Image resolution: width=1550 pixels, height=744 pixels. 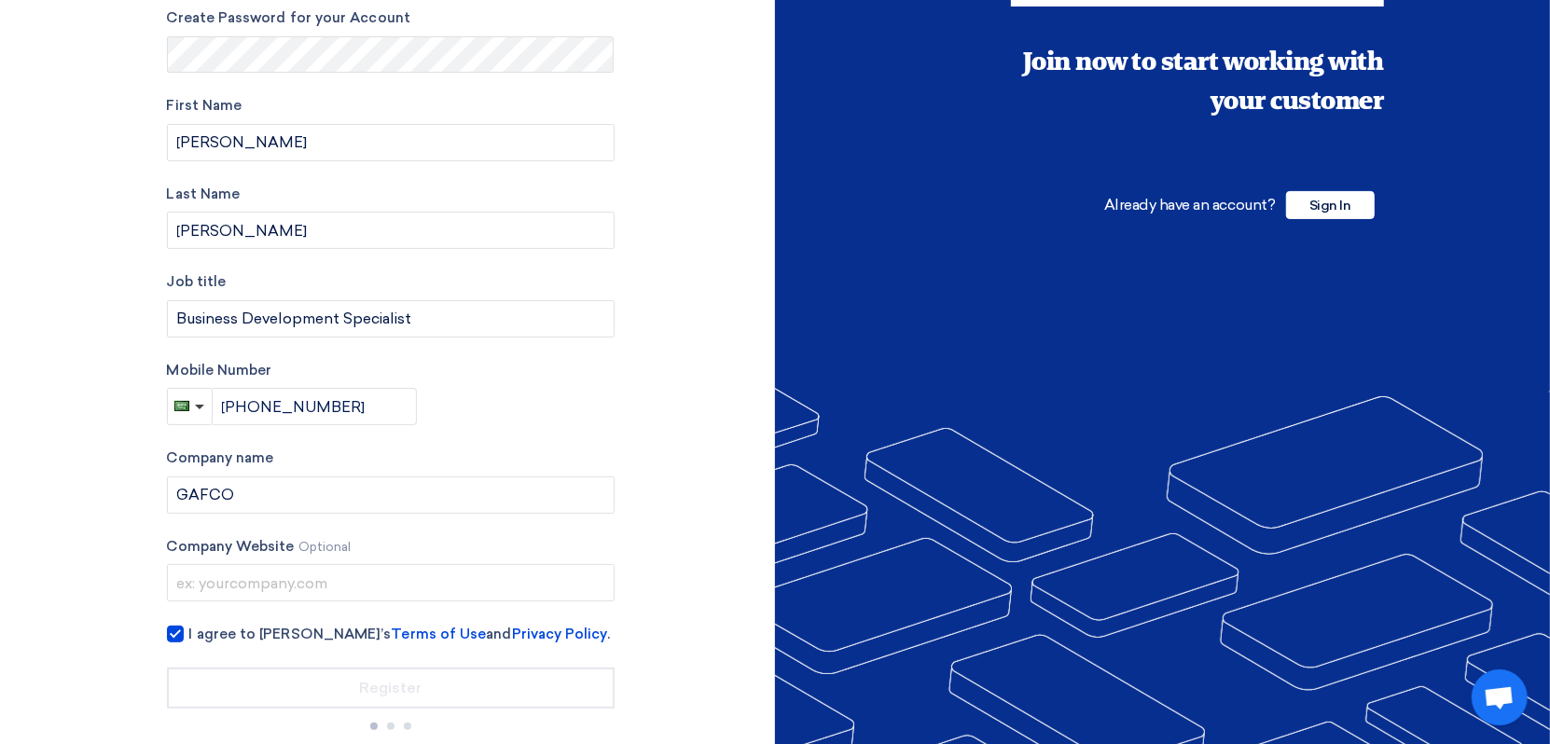 What do you see at coordinates (325, 547) in the screenshot?
I see `span: Optional` at bounding box center [325, 547].